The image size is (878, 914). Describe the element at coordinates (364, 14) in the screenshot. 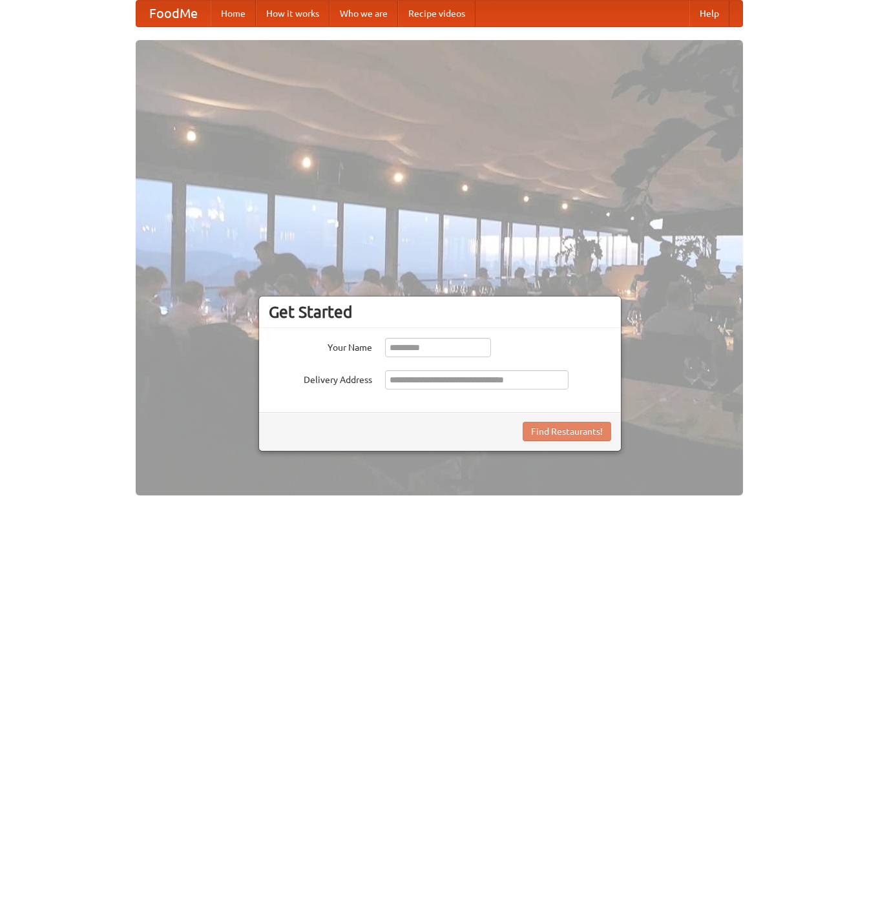

I see `a: Who we are` at that location.